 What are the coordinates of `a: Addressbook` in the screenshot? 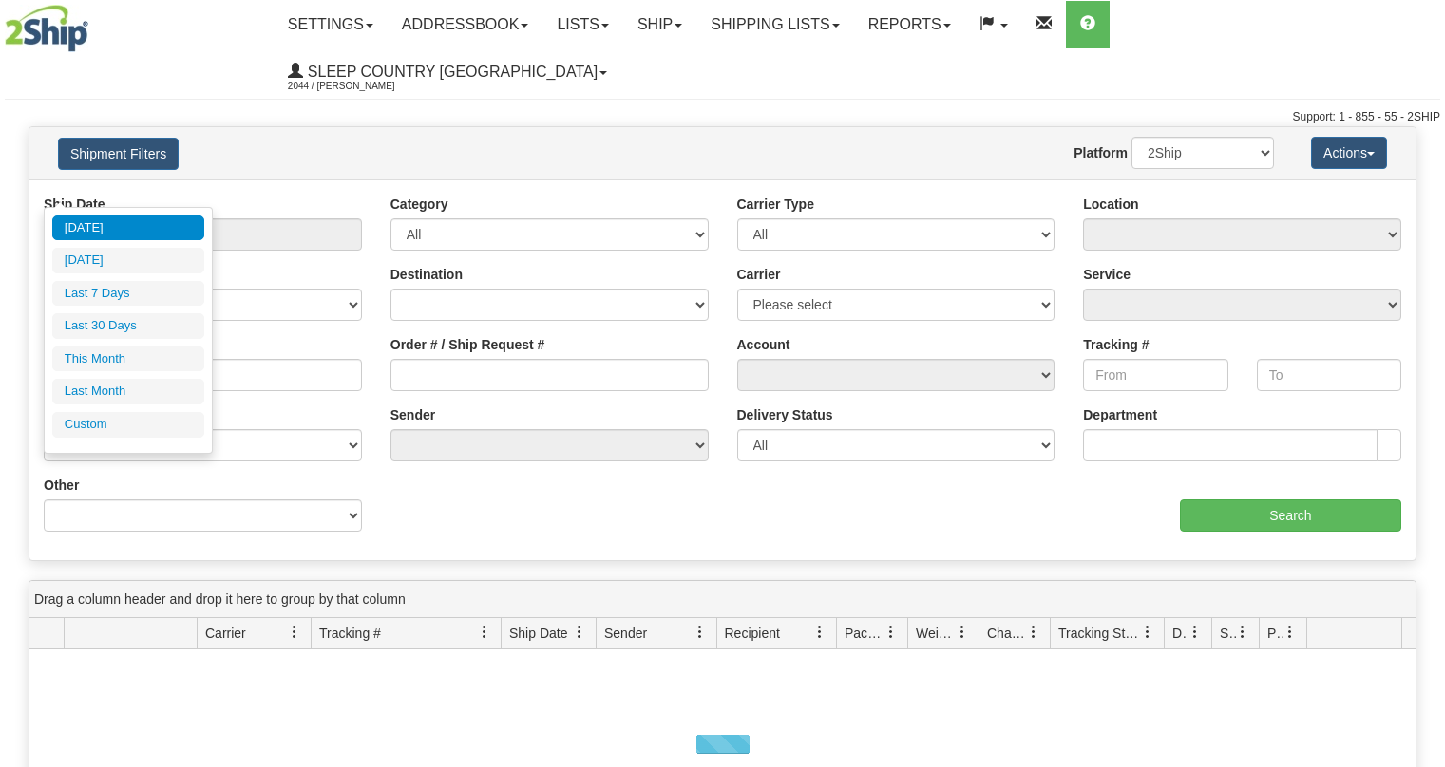 It's located at (465, 25).